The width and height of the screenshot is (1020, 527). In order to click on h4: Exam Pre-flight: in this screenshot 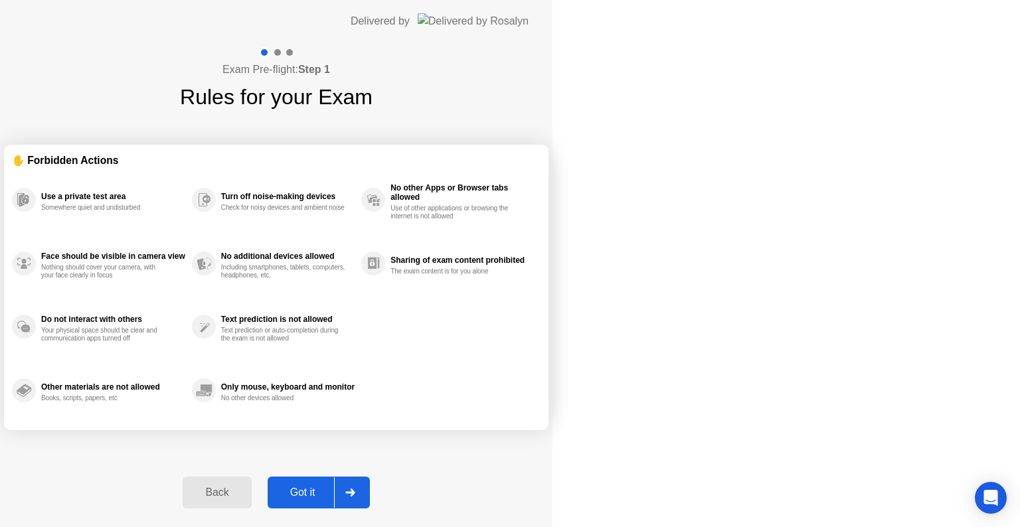, I will do `click(276, 70)`.